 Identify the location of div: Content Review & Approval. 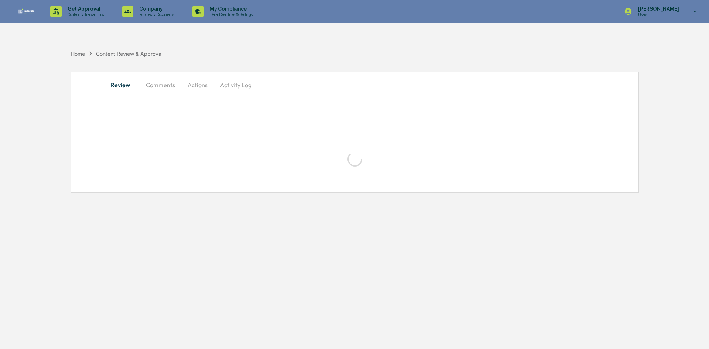
(129, 54).